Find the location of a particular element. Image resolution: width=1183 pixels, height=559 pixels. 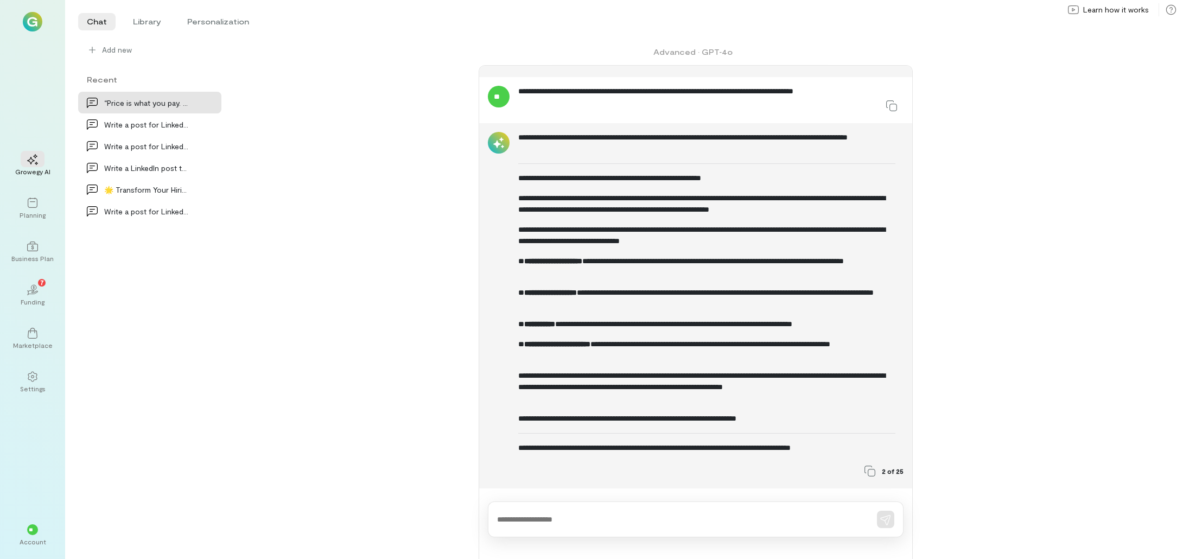

a: Growegy AI is located at coordinates (33, 165).